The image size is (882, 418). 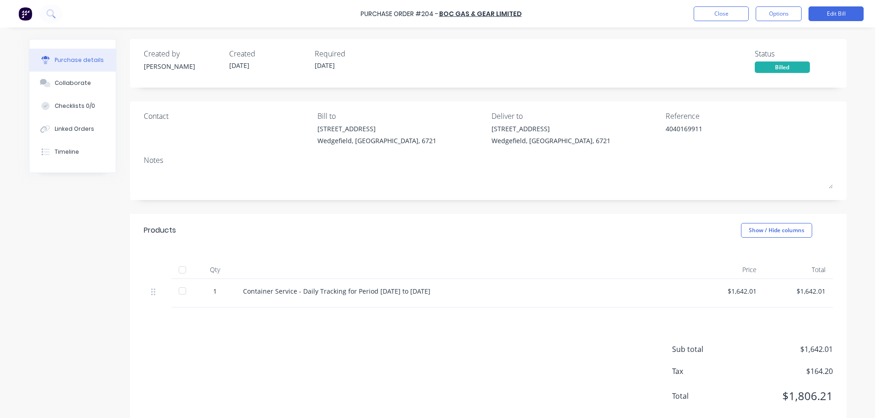 I want to click on div: Bill to, so click(x=401, y=116).